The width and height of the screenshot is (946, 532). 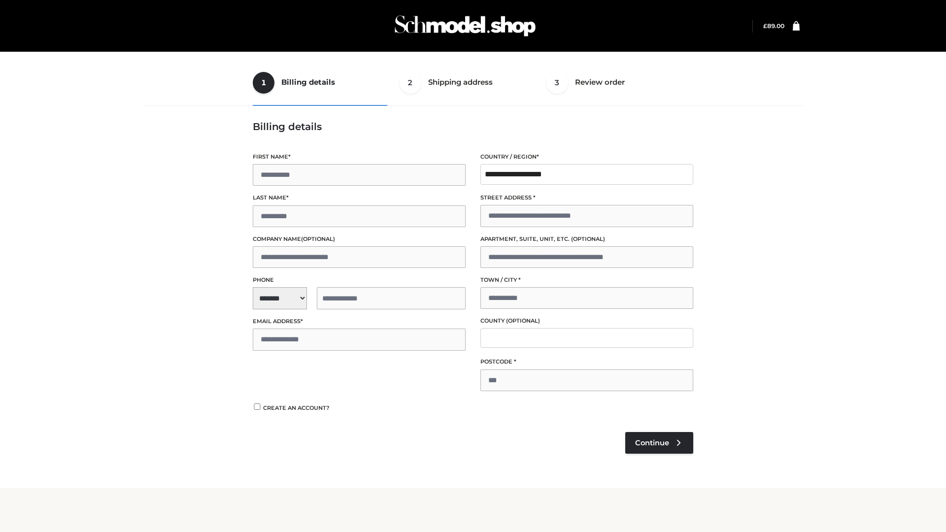 What do you see at coordinates (465, 26) in the screenshot?
I see `a: Schmodel Admin 964` at bounding box center [465, 26].